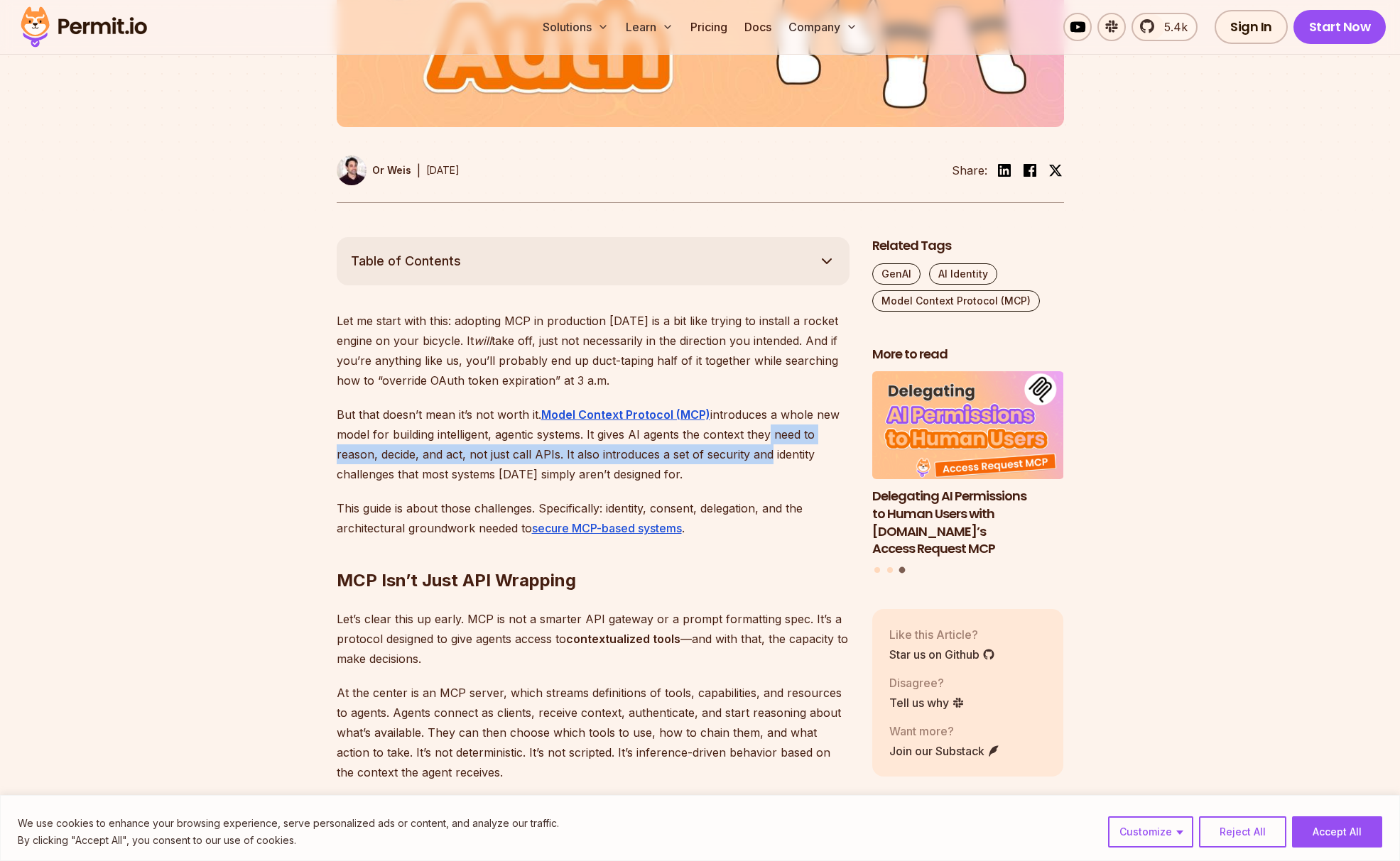 This screenshot has height=861, width=1400. What do you see at coordinates (889, 570) in the screenshot?
I see `button: Go to slide 2` at bounding box center [889, 570].